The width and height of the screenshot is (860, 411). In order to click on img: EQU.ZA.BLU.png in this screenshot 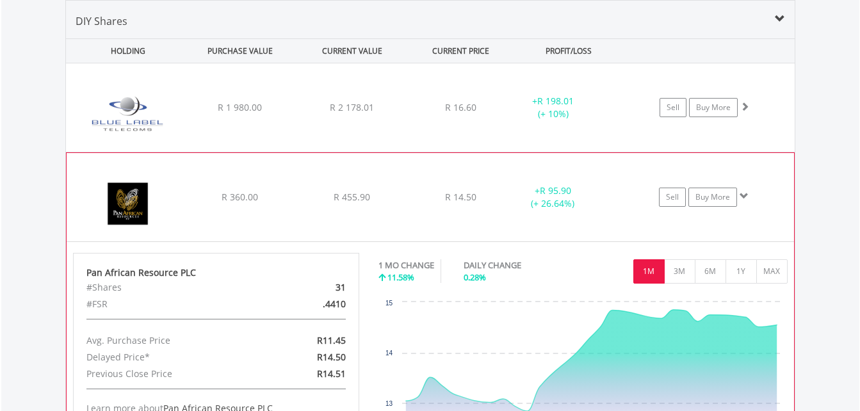, I will do `click(127, 114)`.